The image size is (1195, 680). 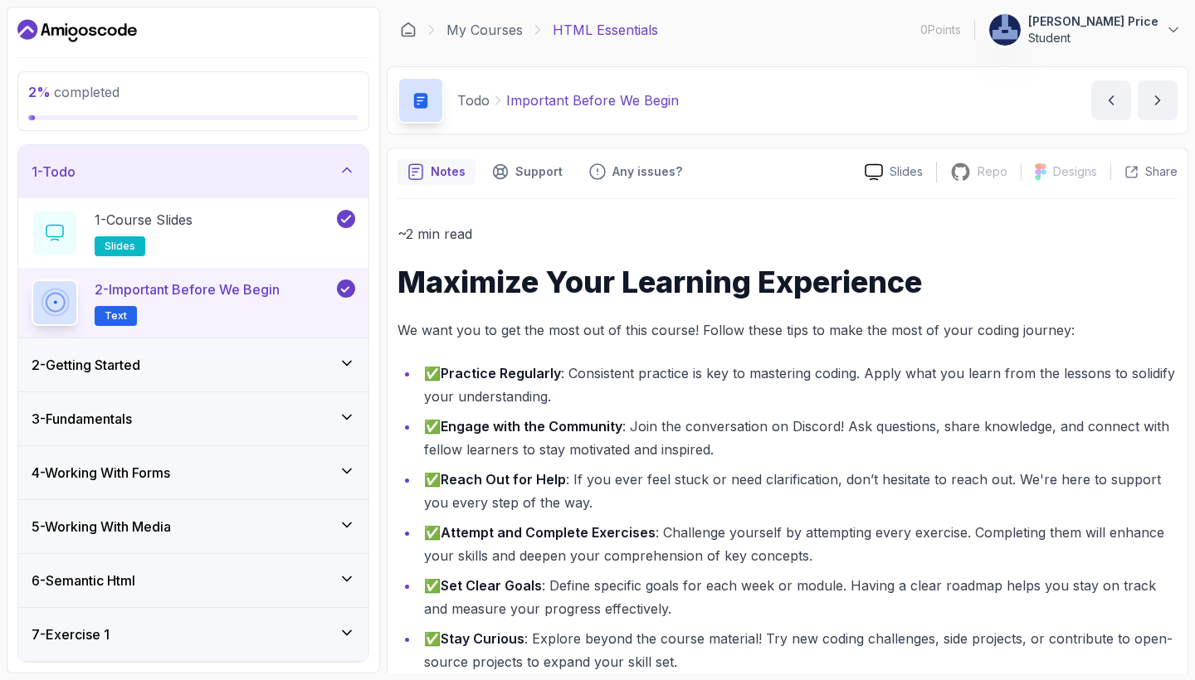 What do you see at coordinates (193, 233) in the screenshot?
I see `button: 1-Course Slidesslides` at bounding box center [193, 233].